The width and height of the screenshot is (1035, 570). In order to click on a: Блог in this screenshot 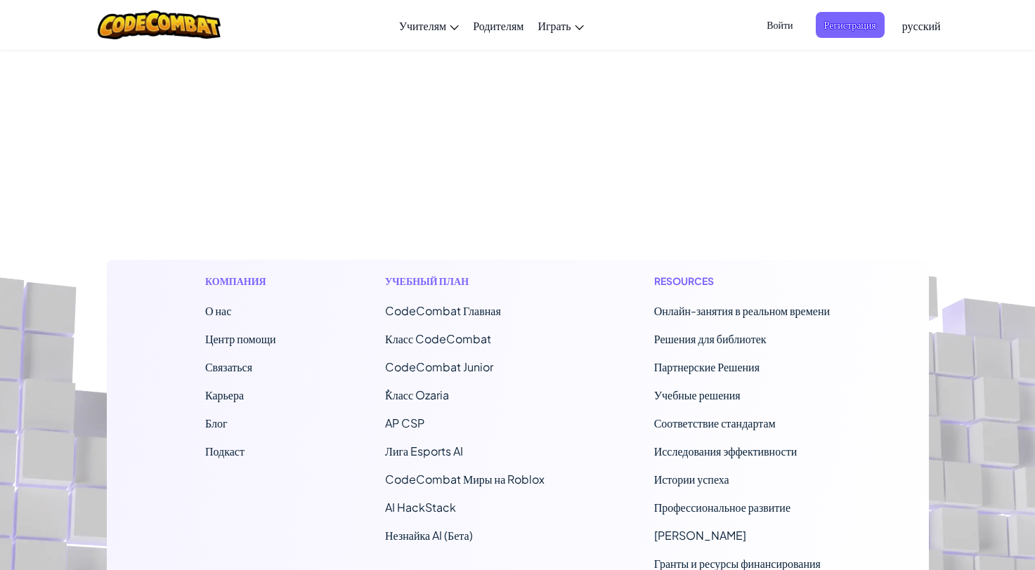, I will do `click(216, 423)`.